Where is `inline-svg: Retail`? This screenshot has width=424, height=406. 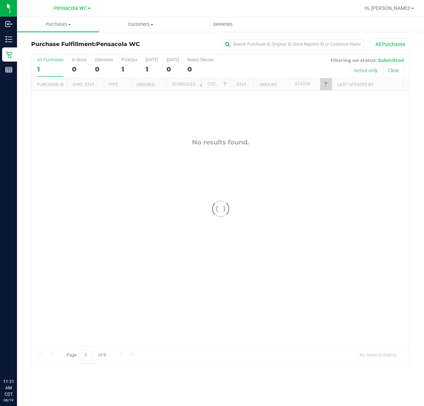
inline-svg: Retail is located at coordinates (9, 55).